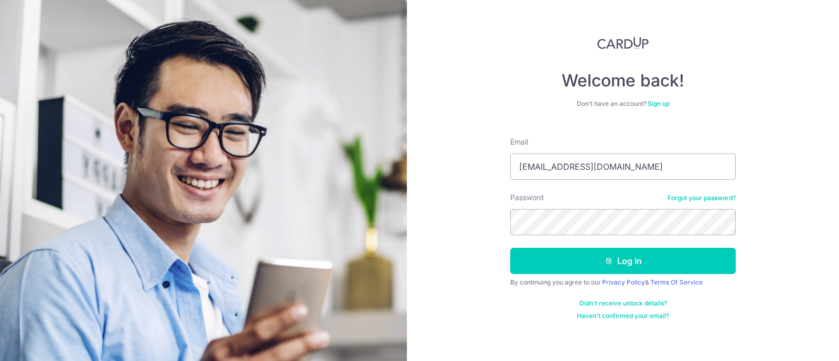  What do you see at coordinates (623, 316) in the screenshot?
I see `a: Haven't confirmed your email?` at bounding box center [623, 316].